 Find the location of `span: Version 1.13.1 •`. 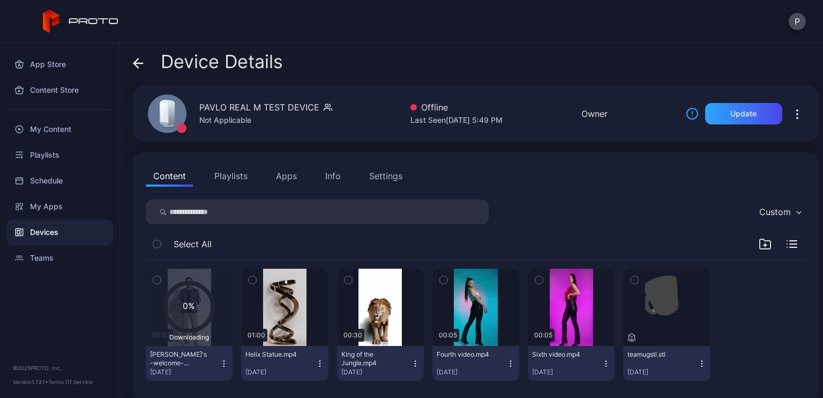

span: Version 1.13.1 • is located at coordinates (31, 382).